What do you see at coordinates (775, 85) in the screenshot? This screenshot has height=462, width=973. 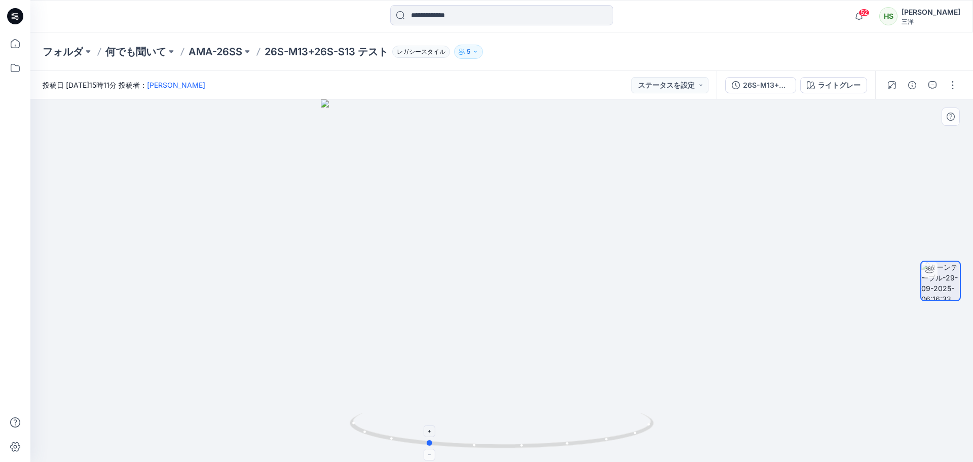 I see `font: 26S-M13+26S-S13` at bounding box center [775, 85].